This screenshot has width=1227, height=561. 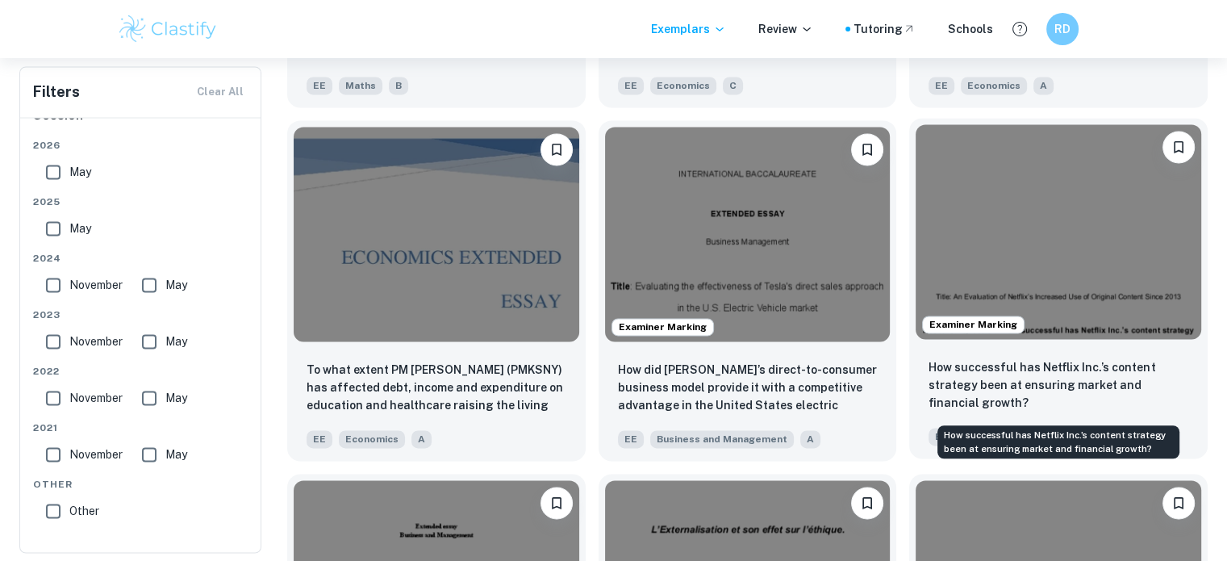 I want to click on h6: Filters, so click(x=56, y=92).